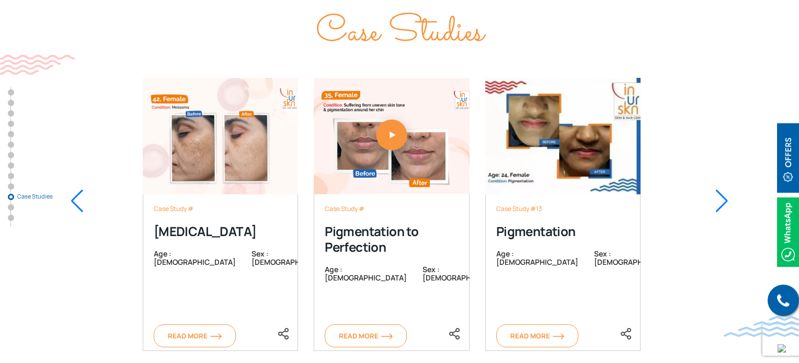 This screenshot has width=799, height=363. I want to click on div: 2 / 3, so click(391, 201).